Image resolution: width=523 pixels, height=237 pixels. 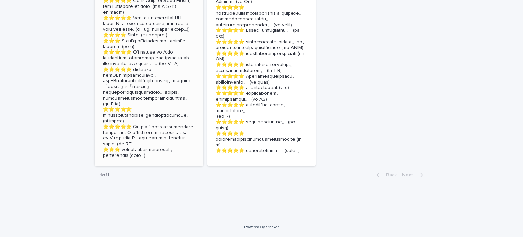 What do you see at coordinates (389, 175) in the screenshot?
I see `span: Back` at bounding box center [389, 175].